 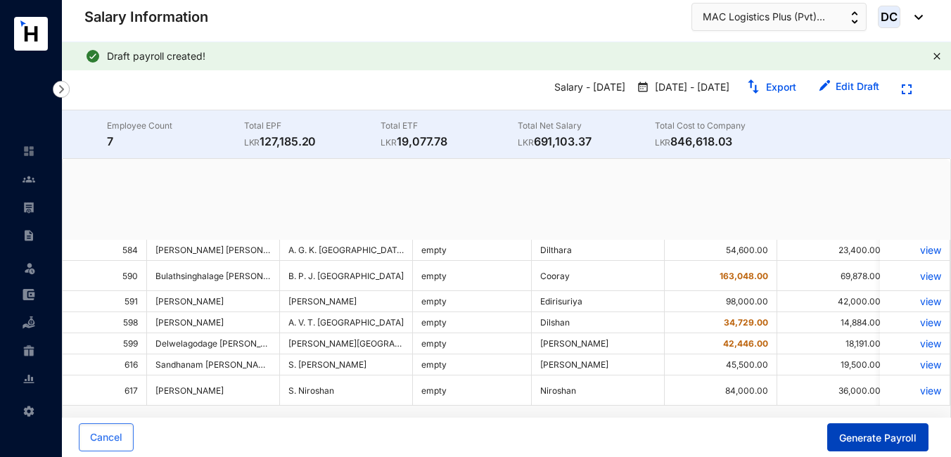 What do you see at coordinates (449, 126) in the screenshot?
I see `p: Total ETF` at bounding box center [449, 126].